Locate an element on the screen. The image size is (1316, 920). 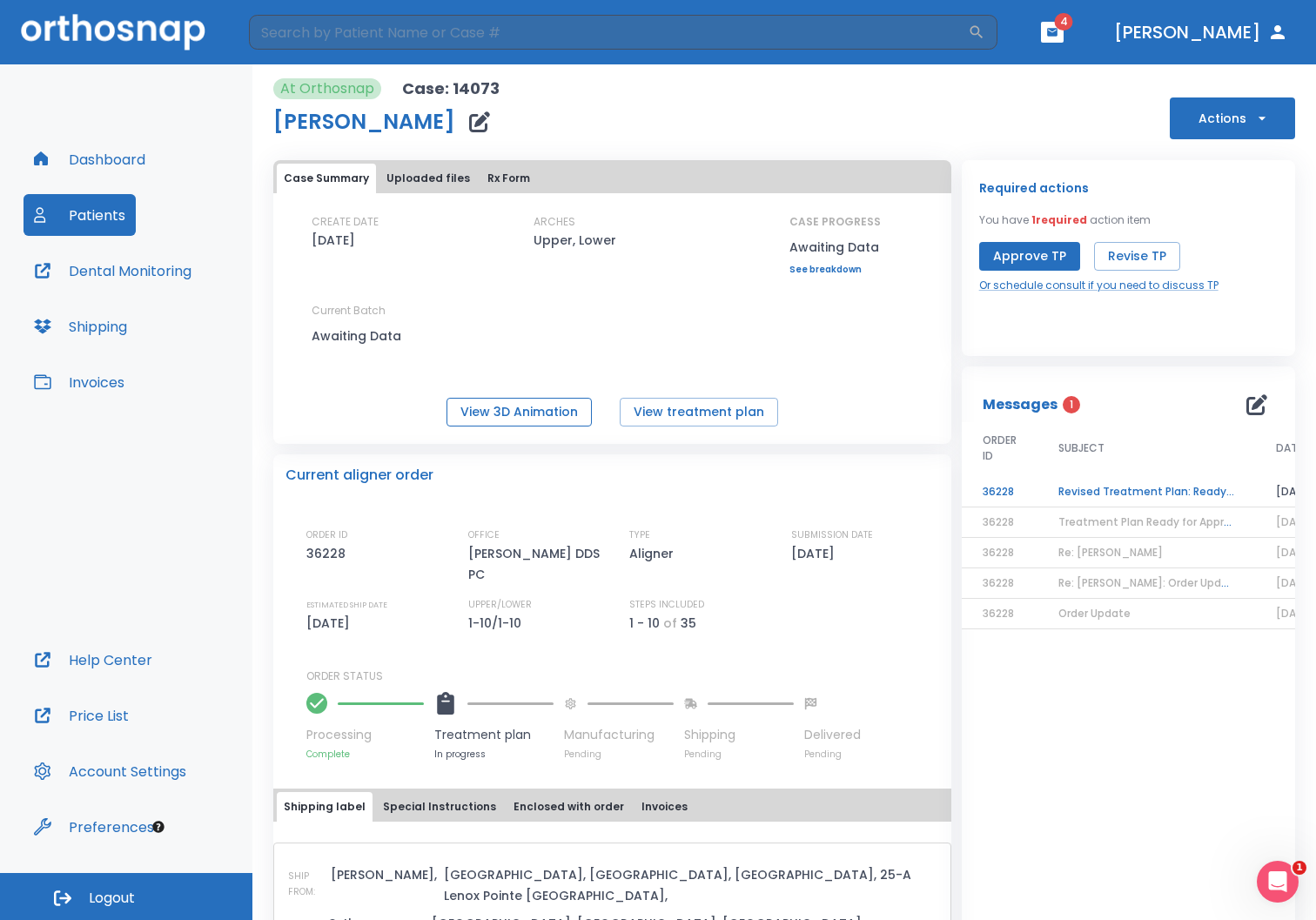
p: ESTIMATED SHIP DATE is located at coordinates (346, 605).